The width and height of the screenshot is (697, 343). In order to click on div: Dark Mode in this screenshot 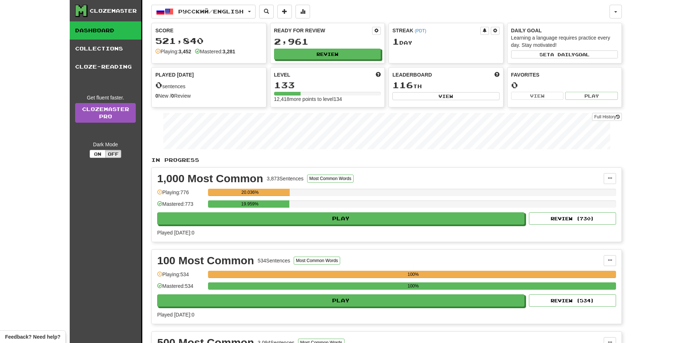, I will do `click(105, 145)`.